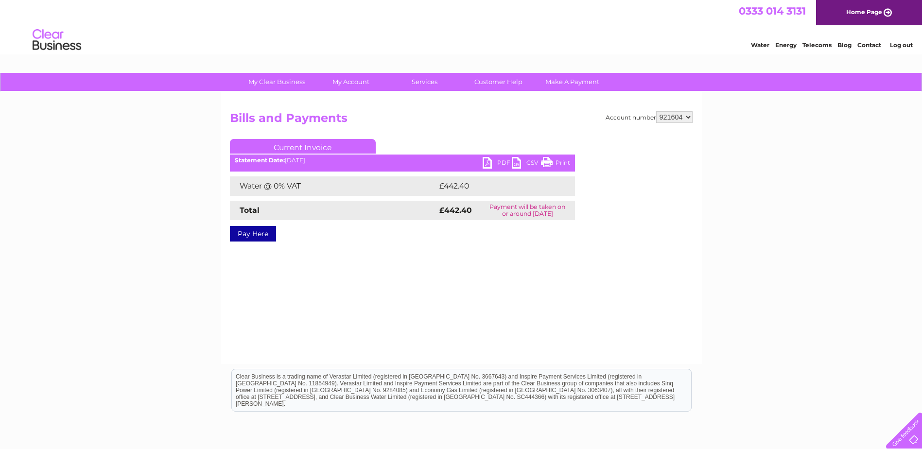  Describe the element at coordinates (844, 45) in the screenshot. I see `a: Blog` at that location.